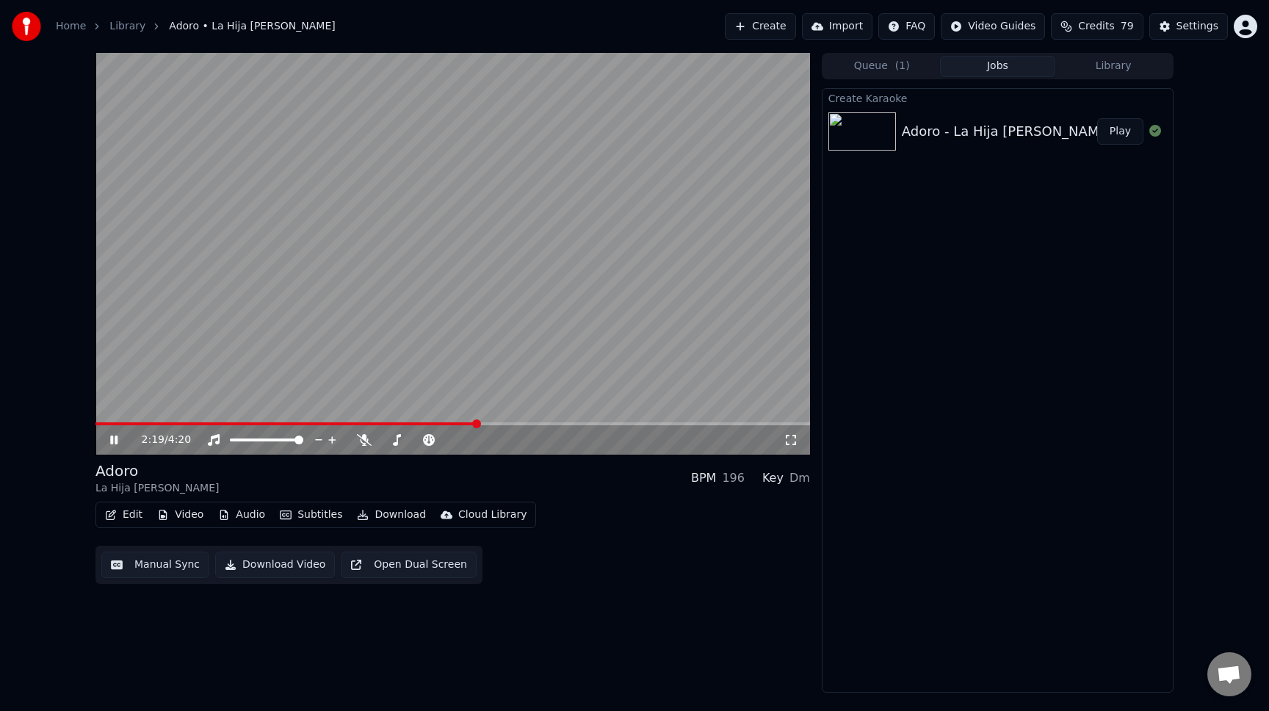 The image size is (1269, 711). I want to click on img: youka, so click(26, 26).